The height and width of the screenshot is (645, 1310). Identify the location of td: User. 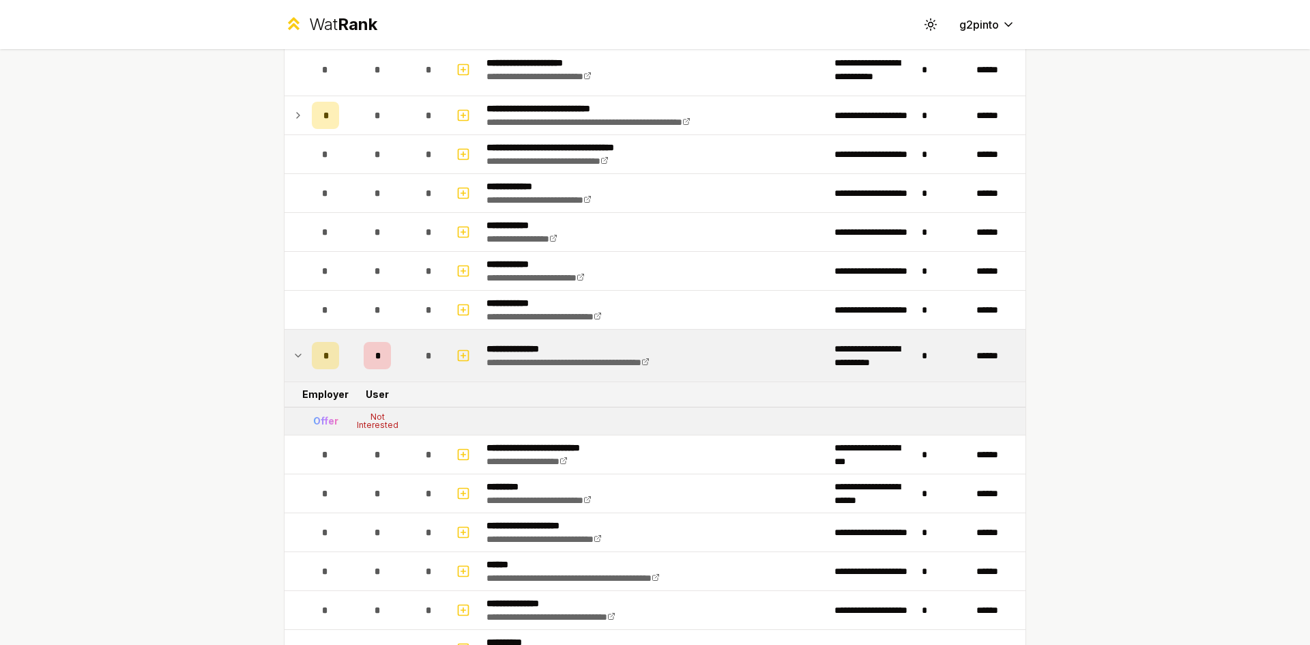
(377, 394).